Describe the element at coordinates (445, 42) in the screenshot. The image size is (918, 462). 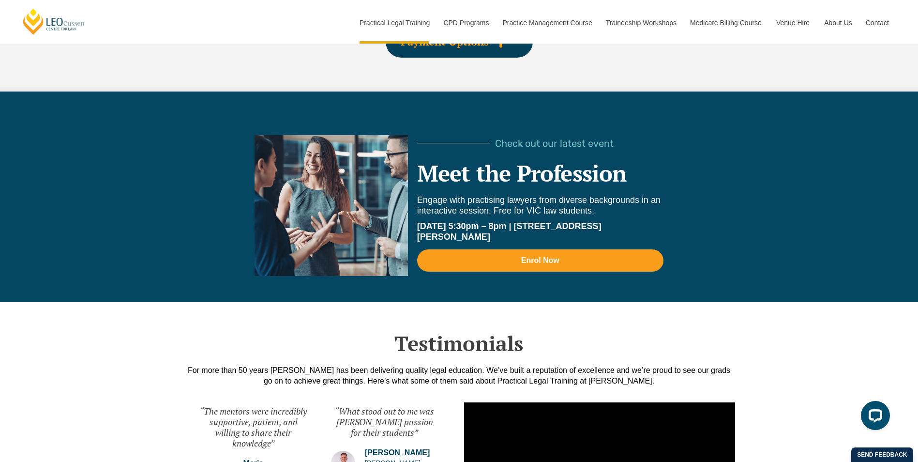
I see `span: Payment Options` at that location.